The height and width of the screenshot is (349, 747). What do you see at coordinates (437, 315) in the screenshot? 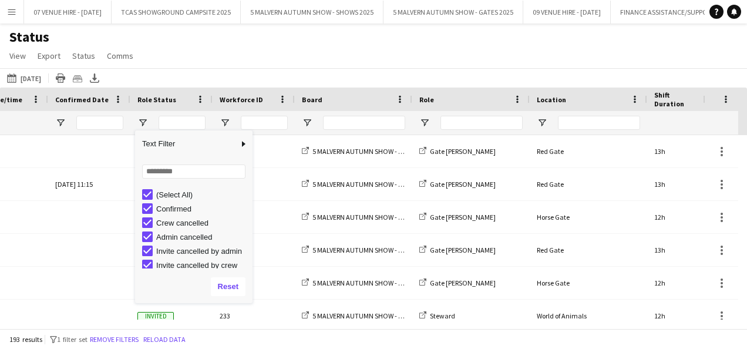
I see `a: Steward` at bounding box center [437, 315].